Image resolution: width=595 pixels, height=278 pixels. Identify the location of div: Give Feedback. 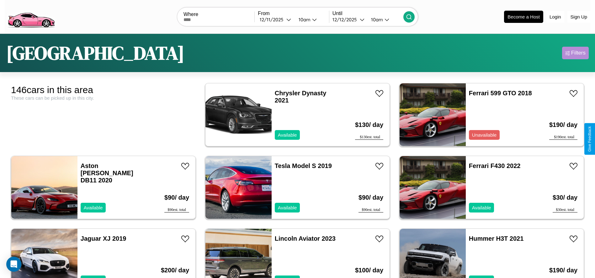
(589, 139).